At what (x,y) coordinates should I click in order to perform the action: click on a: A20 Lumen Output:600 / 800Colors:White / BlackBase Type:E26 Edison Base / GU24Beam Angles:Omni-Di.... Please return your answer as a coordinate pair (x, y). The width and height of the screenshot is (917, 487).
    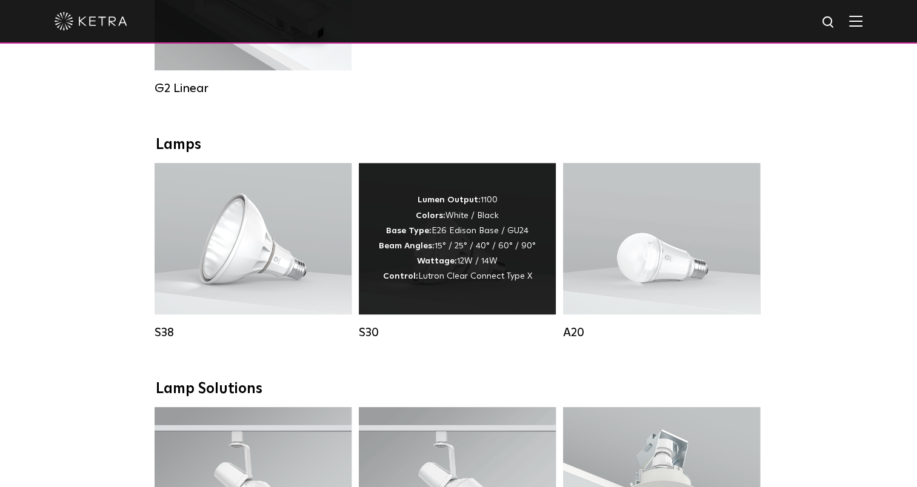
    Looking at the image, I should click on (661, 252).